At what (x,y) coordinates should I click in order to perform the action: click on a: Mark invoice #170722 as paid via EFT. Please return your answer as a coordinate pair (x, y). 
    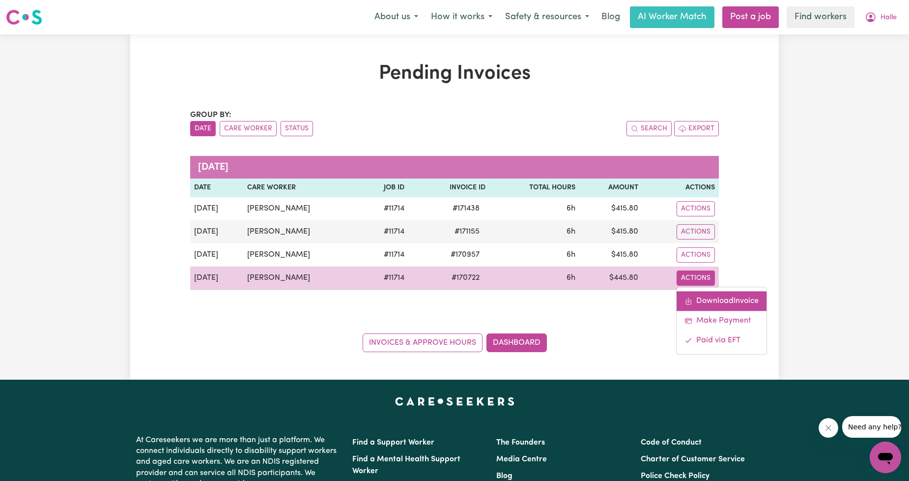
    Looking at the image, I should click on (722, 340).